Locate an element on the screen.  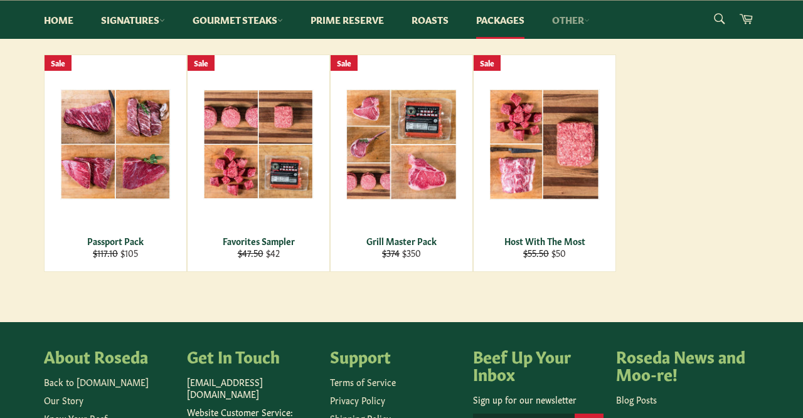
div: Host With The Most is located at coordinates (544, 241).